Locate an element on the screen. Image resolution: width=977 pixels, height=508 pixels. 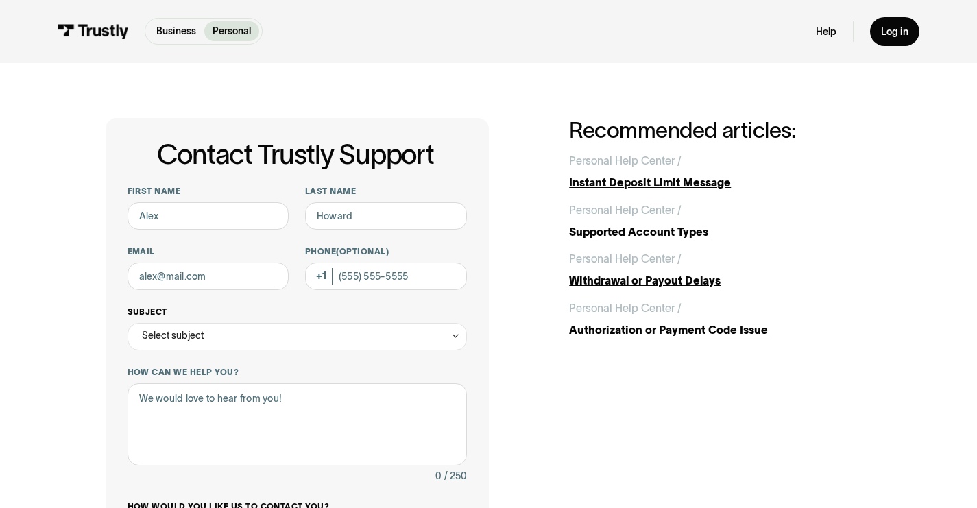
input: Alex is located at coordinates (208, 216).